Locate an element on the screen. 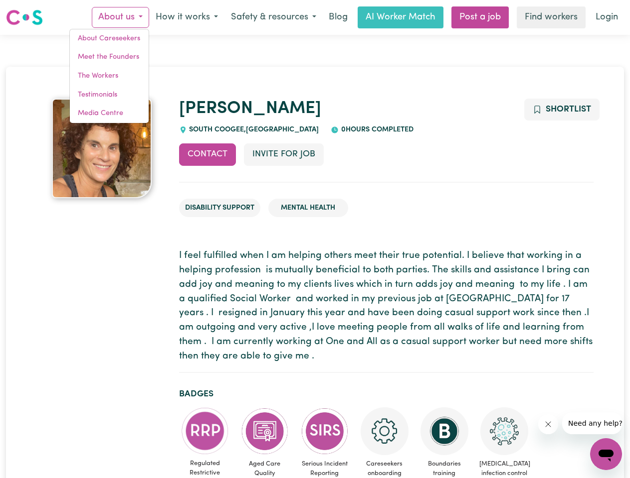  img: CS Academy: Boundaries in care and support work course completed is located at coordinates (444, 432).